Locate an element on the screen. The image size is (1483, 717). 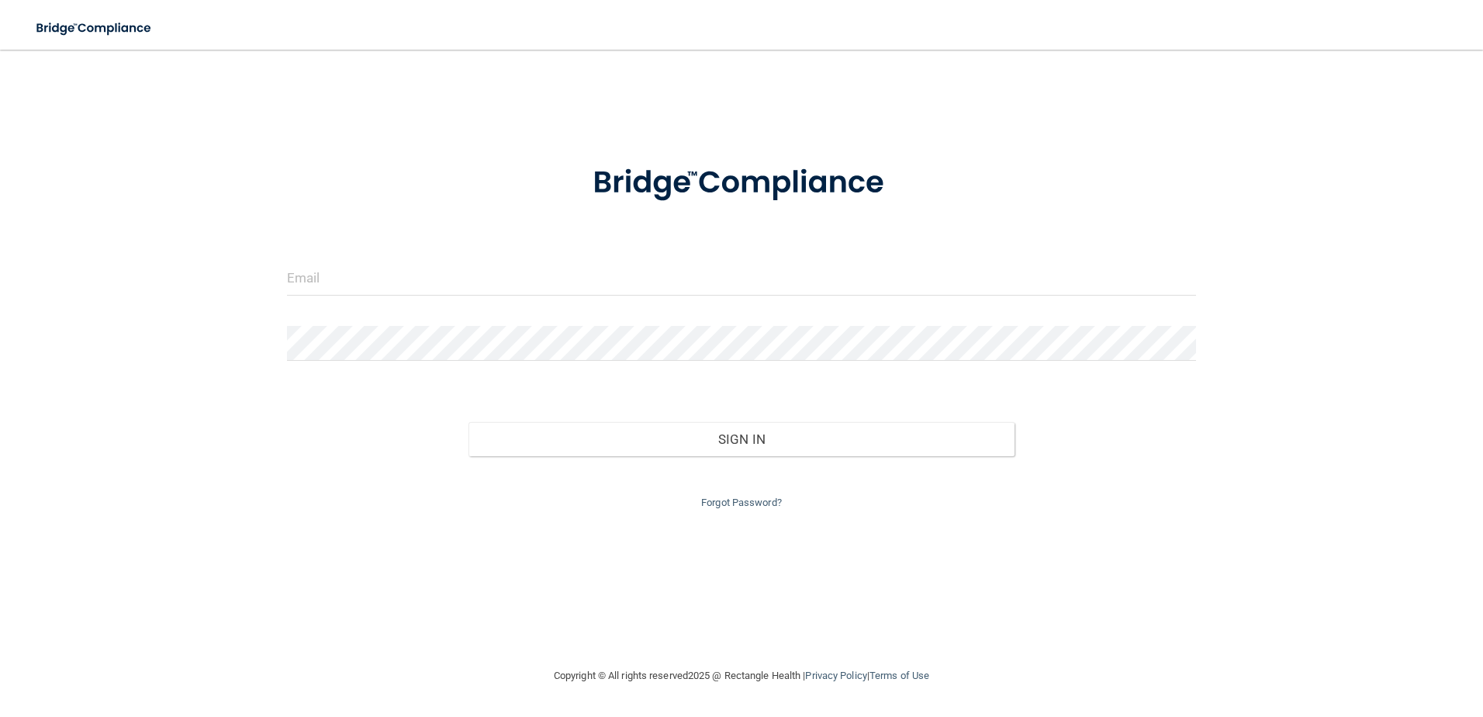
button: Sign In is located at coordinates (741, 439).